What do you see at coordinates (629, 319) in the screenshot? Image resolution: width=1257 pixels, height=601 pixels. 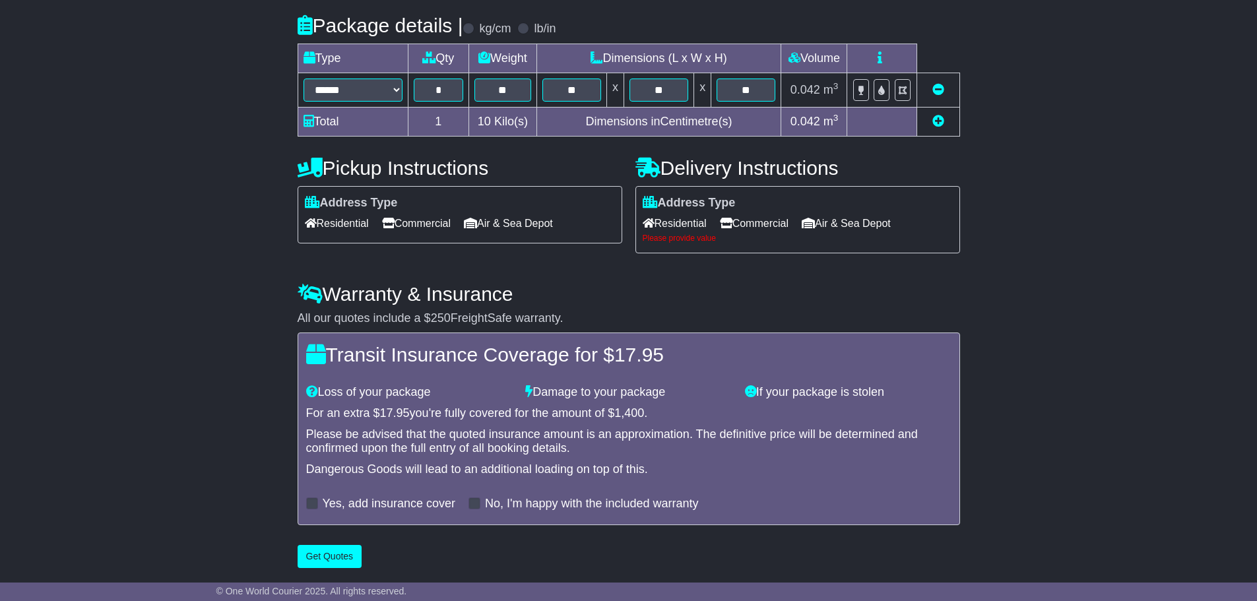 I see `div: All our quotes include a $ FreightSafe warranty.` at bounding box center [629, 319].